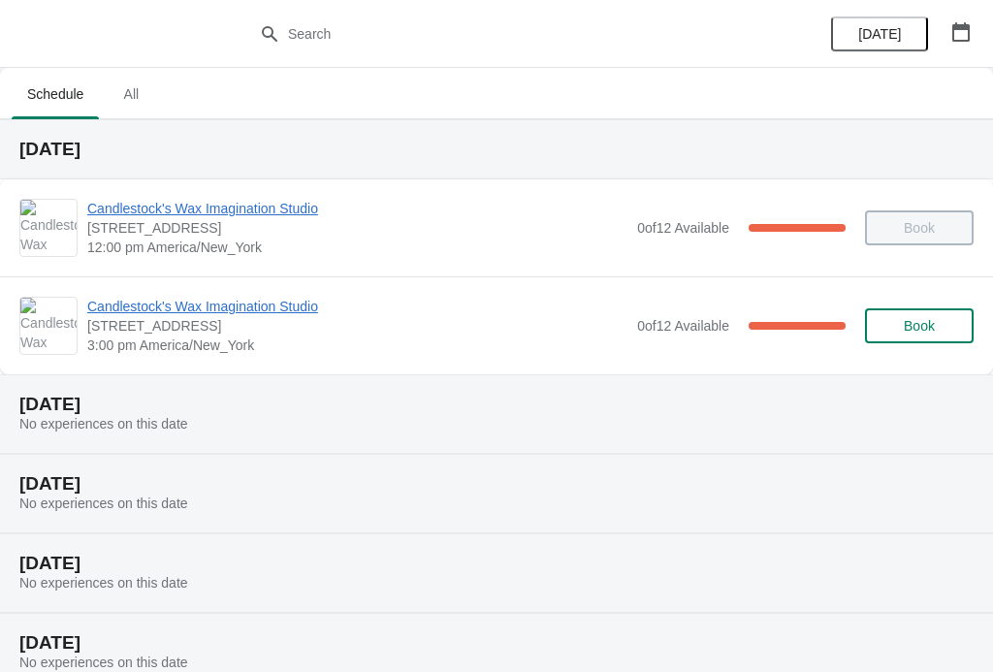 Image resolution: width=993 pixels, height=672 pixels. What do you see at coordinates (920, 326) in the screenshot?
I see `span: Book` at bounding box center [920, 326].